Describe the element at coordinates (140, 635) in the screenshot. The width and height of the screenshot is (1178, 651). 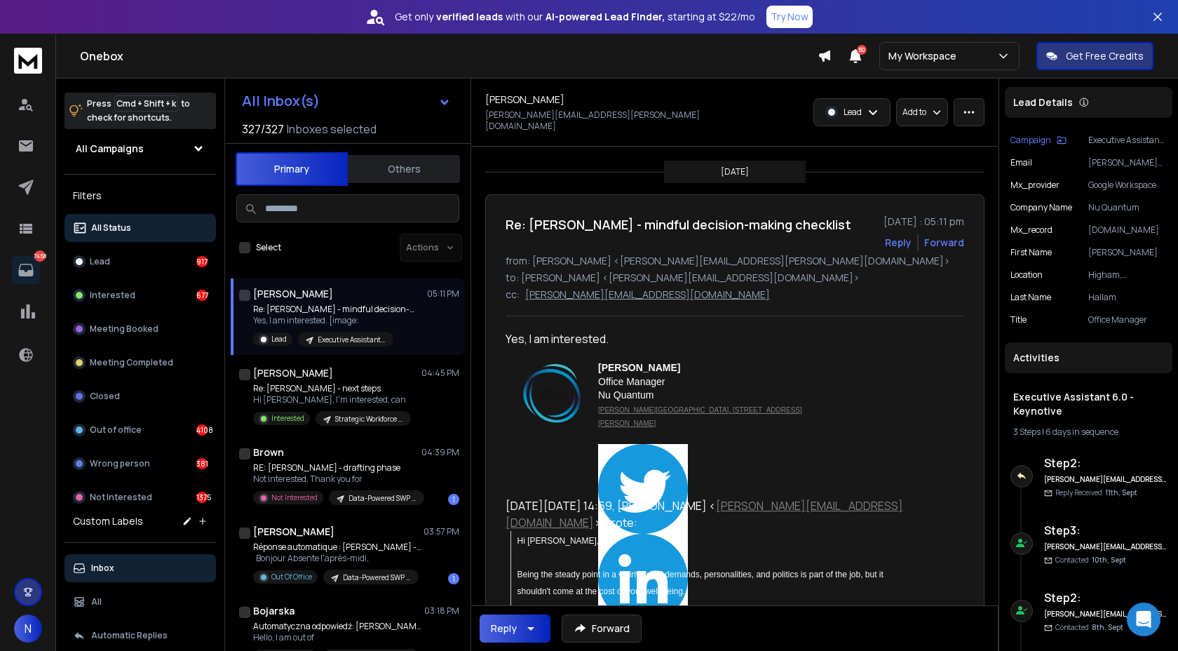
I see `button: Automatic Replies` at that location.